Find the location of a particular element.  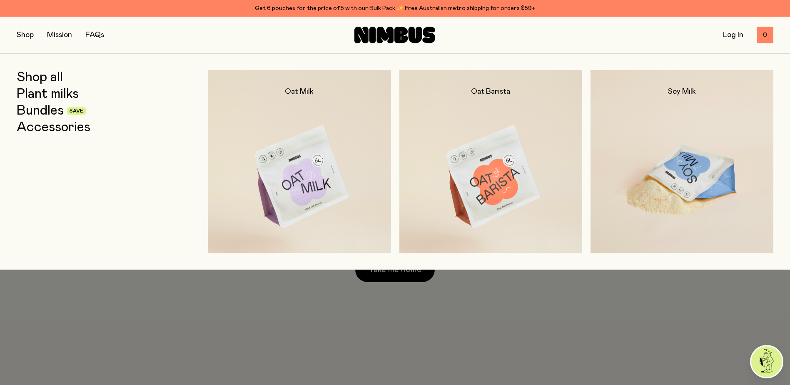

h2: Soy Milk is located at coordinates (682, 92).